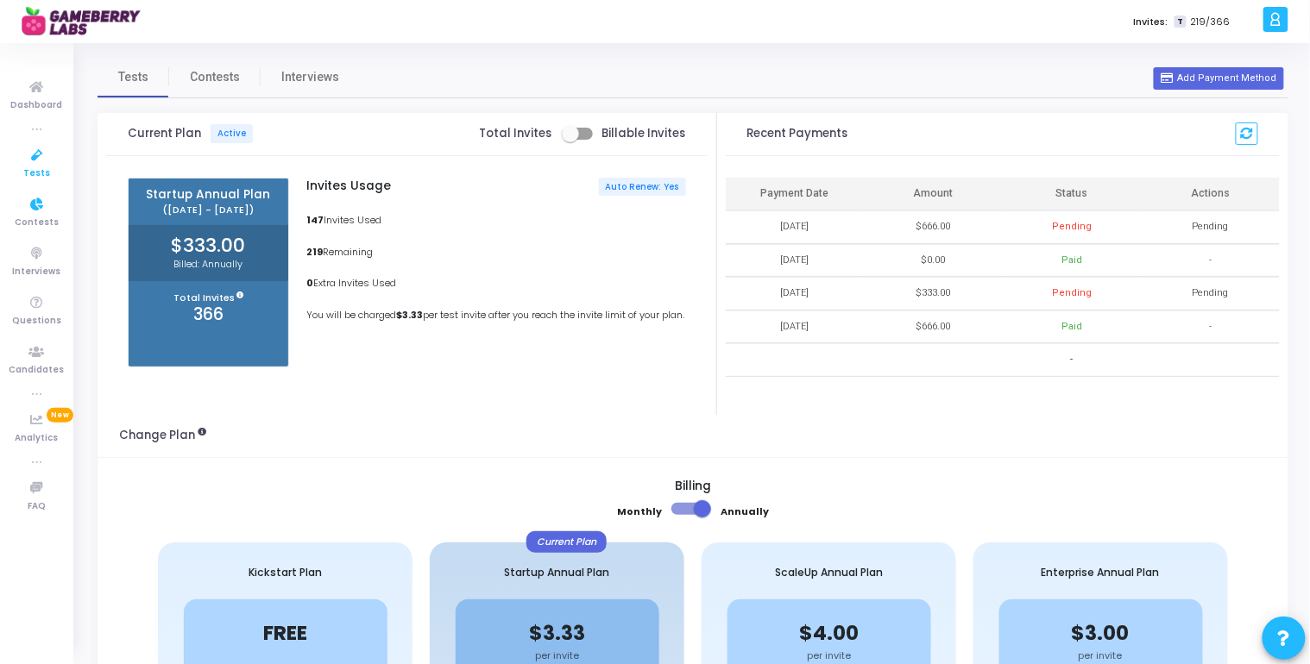  I want to click on div: $0.00, so click(933, 261).